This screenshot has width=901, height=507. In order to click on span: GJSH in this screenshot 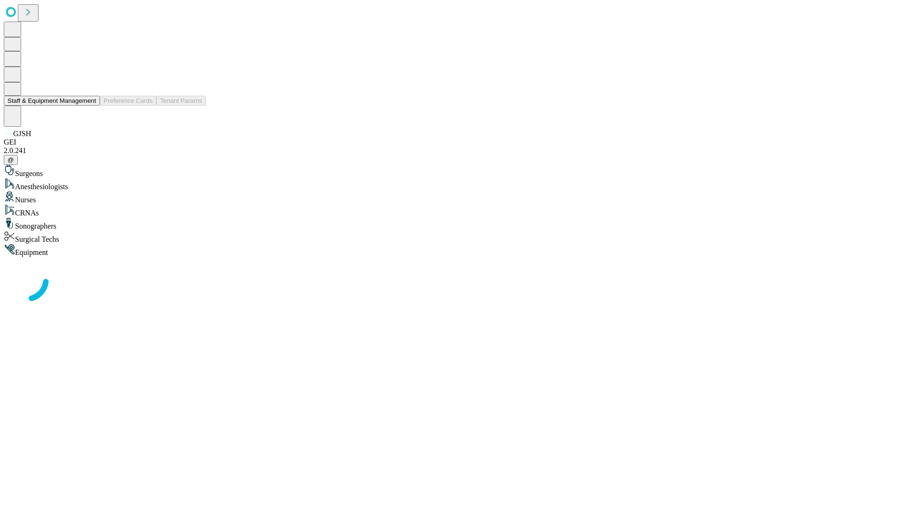, I will do `click(22, 133)`.